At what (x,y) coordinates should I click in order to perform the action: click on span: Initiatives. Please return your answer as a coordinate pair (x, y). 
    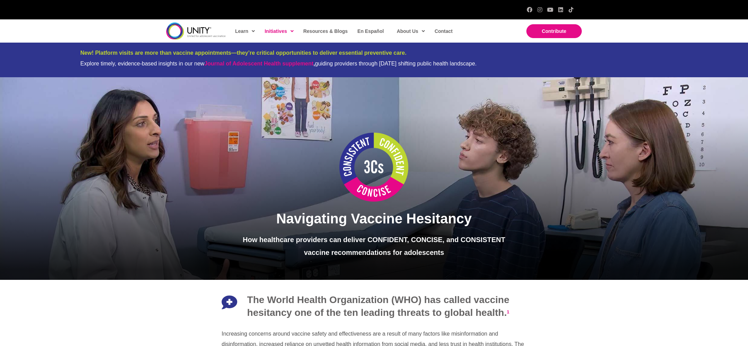
    Looking at the image, I should click on (279, 31).